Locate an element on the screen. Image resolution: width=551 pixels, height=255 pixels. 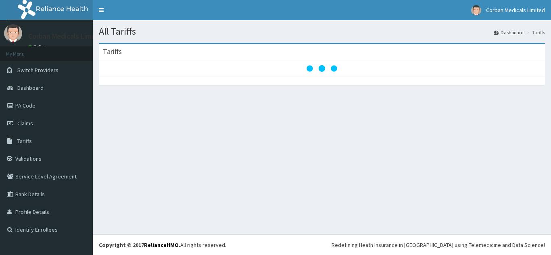
span: Claims is located at coordinates (25, 123).